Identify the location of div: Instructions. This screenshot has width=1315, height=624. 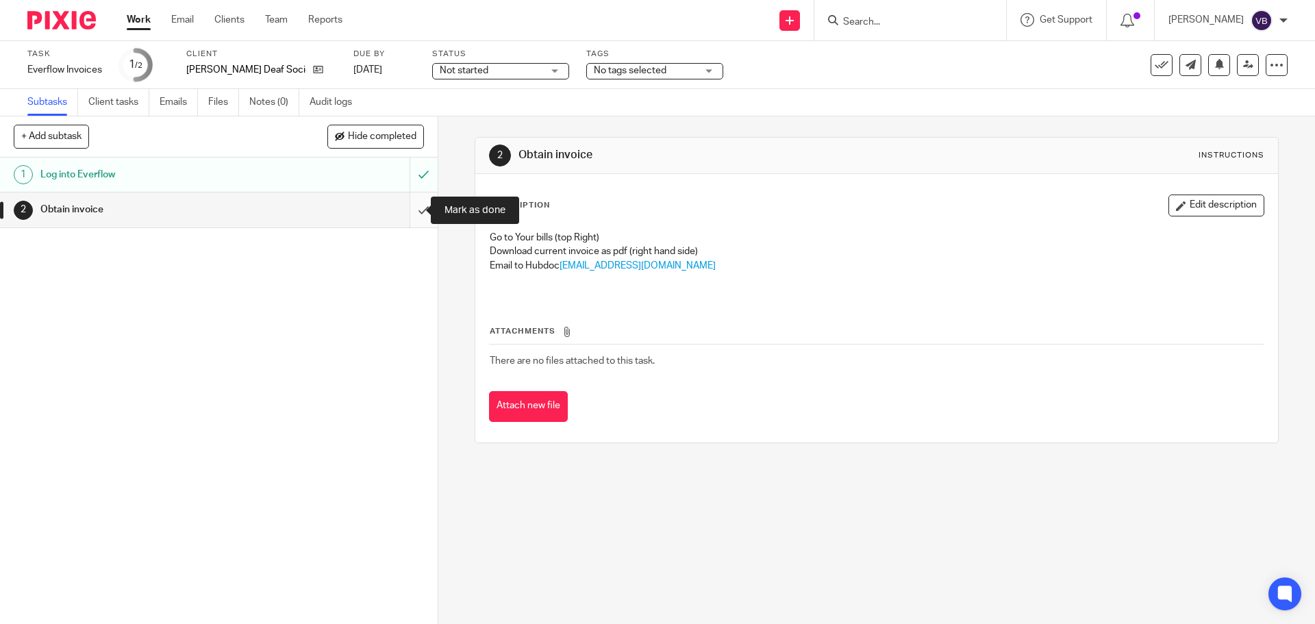
(1232, 156).